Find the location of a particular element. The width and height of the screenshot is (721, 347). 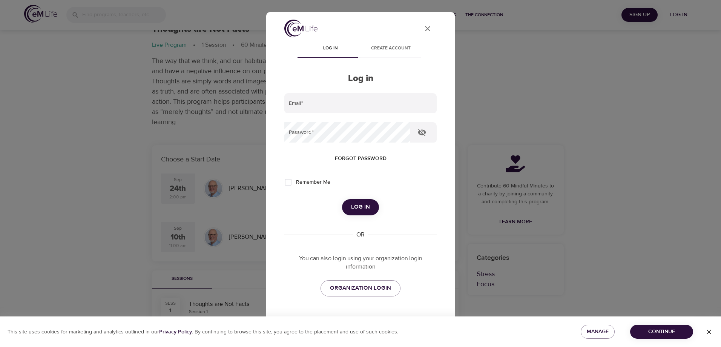

span: Forgot password is located at coordinates (361, 158).